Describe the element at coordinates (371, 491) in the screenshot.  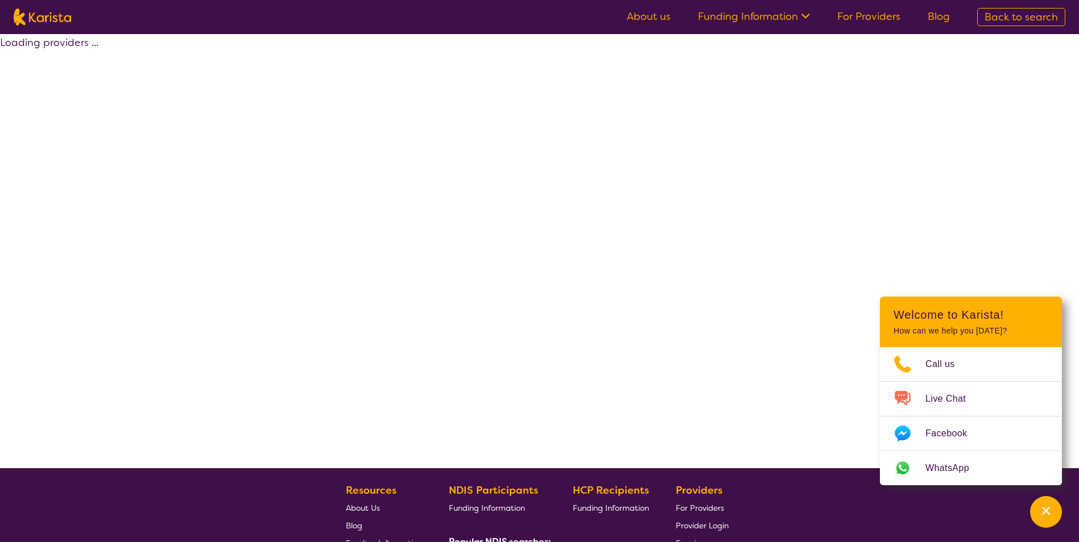
I see `b: Resources` at that location.